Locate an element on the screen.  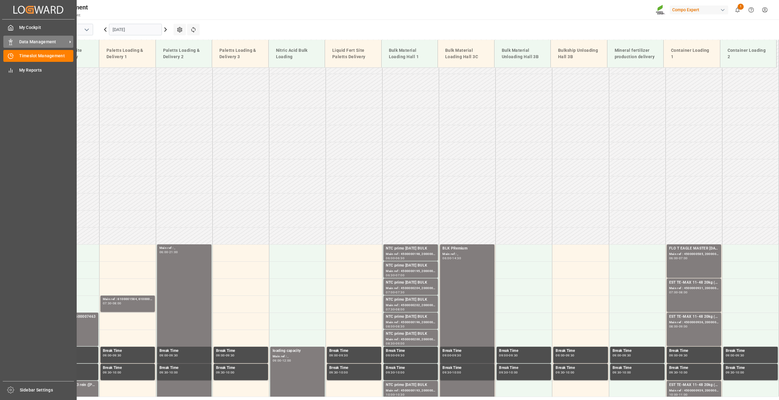
span: Data Management is located at coordinates (43, 42).